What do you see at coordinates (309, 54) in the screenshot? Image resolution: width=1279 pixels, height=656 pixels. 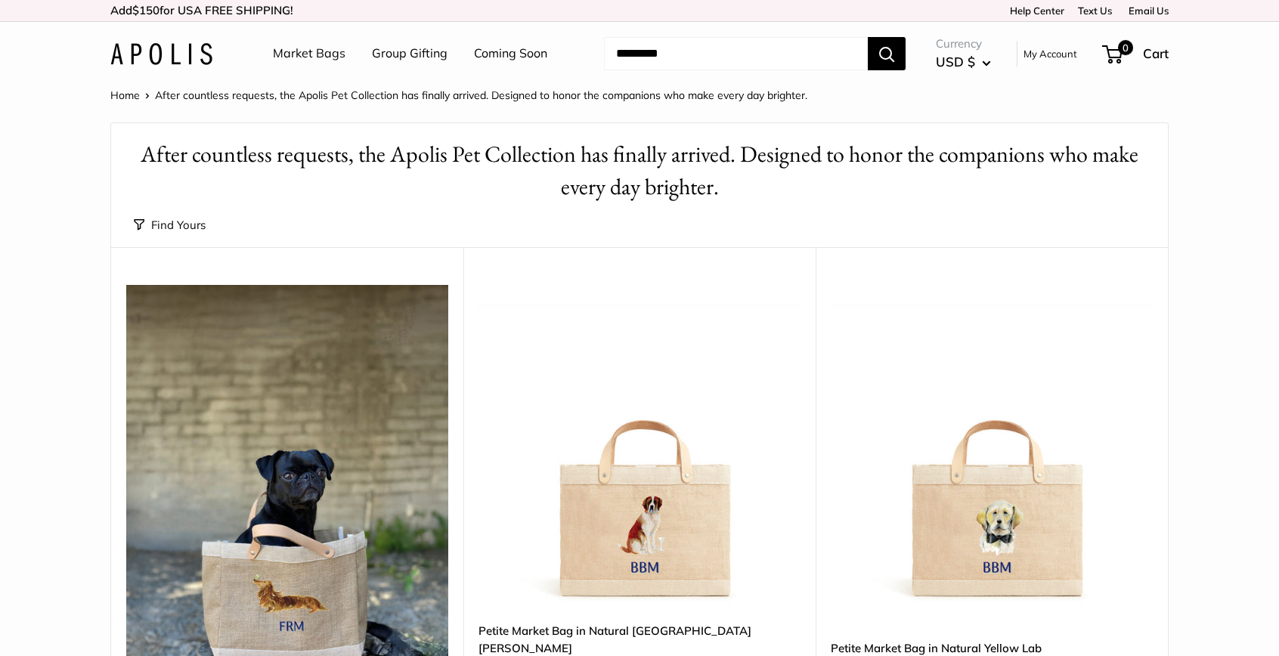 I see `a: Market Bags` at bounding box center [309, 54].